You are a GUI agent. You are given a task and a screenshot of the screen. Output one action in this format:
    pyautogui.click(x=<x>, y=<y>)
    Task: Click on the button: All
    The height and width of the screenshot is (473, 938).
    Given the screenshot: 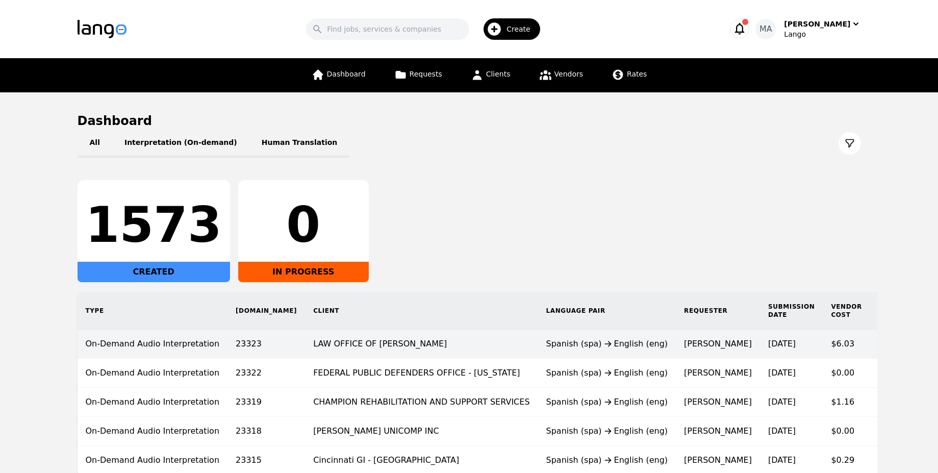 What is the action you would take?
    pyautogui.click(x=95, y=143)
    